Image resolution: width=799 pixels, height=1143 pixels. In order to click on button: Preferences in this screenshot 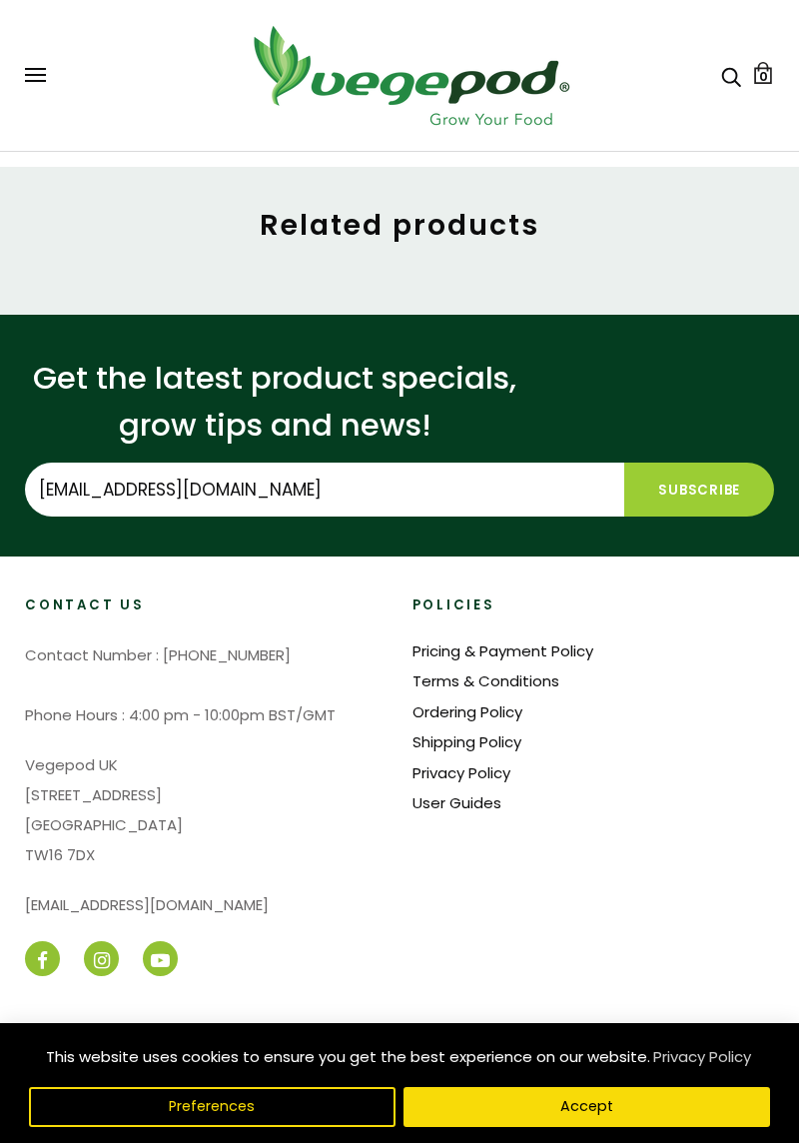, I will do `click(212, 1107)`.